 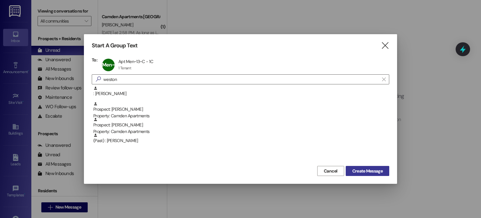 What do you see at coordinates (95, 60) in the screenshot?
I see `h3: To:` at bounding box center [95, 60].